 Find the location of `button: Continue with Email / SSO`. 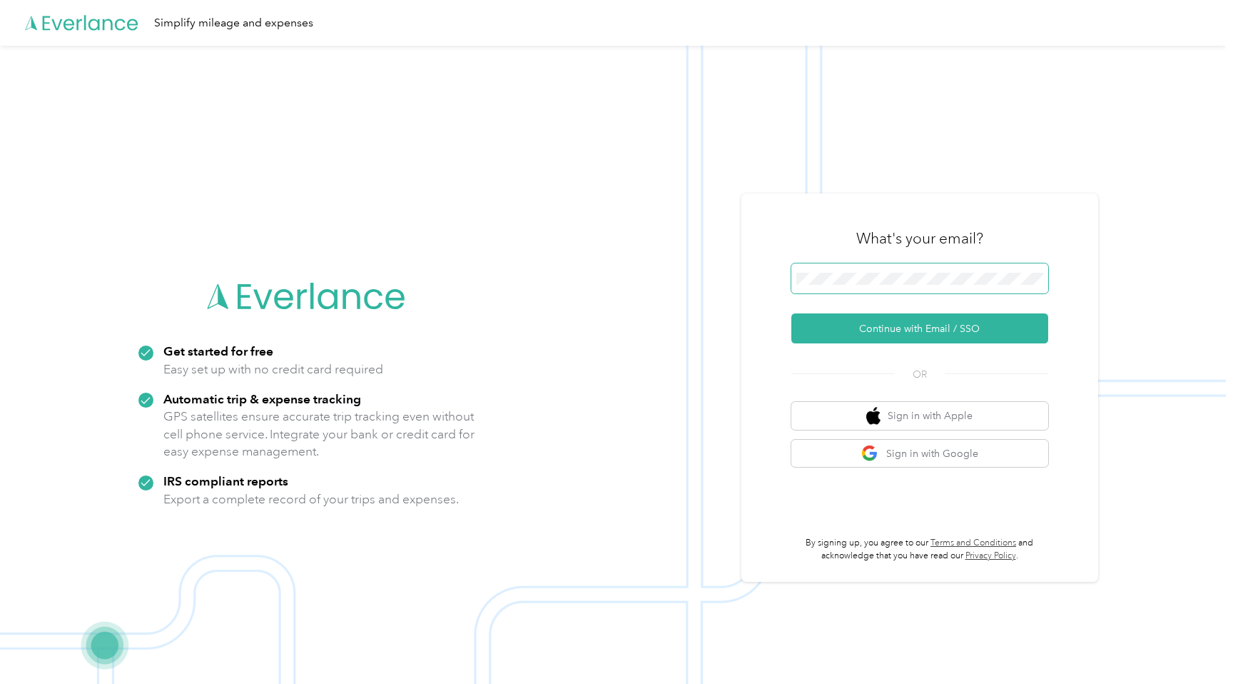

button: Continue with Email / SSO is located at coordinates (920, 328).